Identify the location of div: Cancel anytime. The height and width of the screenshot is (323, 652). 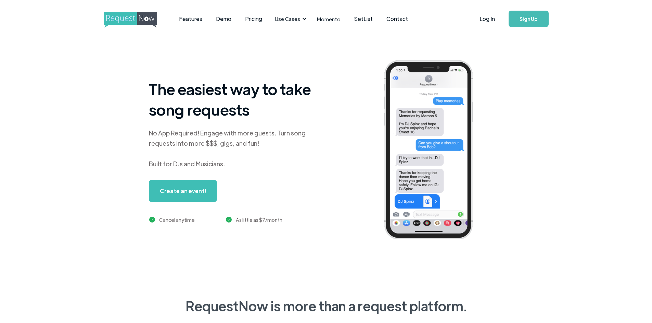
(177, 220).